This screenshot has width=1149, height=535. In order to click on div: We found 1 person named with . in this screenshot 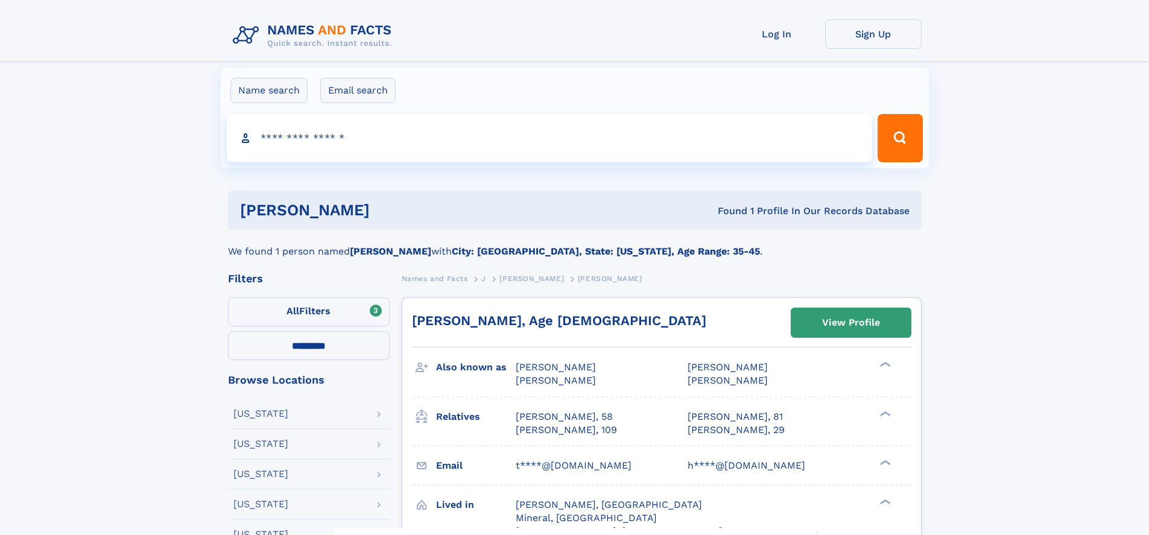, I will do `click(575, 244)`.